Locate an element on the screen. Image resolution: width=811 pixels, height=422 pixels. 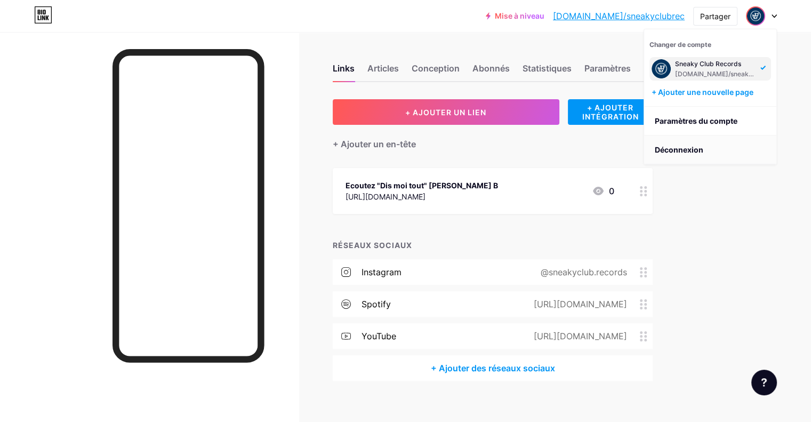
font: Partager is located at coordinates (715, 16).